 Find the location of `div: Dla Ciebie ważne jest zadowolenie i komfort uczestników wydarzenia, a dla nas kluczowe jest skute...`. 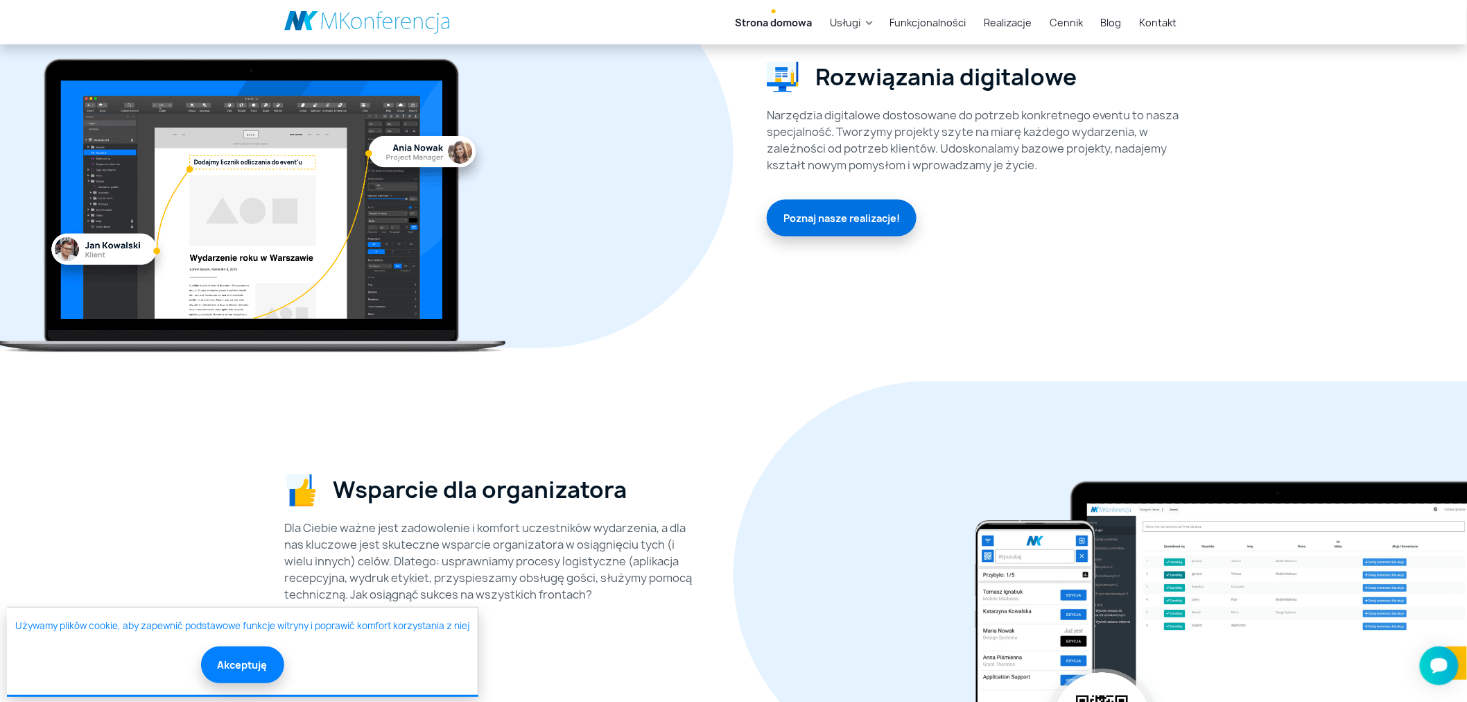

div: Dla Ciebie ważne jest zadowolenie i komfort uczestników wydarzenia, a dla nas kluczowe jest skute... is located at coordinates (492, 561).